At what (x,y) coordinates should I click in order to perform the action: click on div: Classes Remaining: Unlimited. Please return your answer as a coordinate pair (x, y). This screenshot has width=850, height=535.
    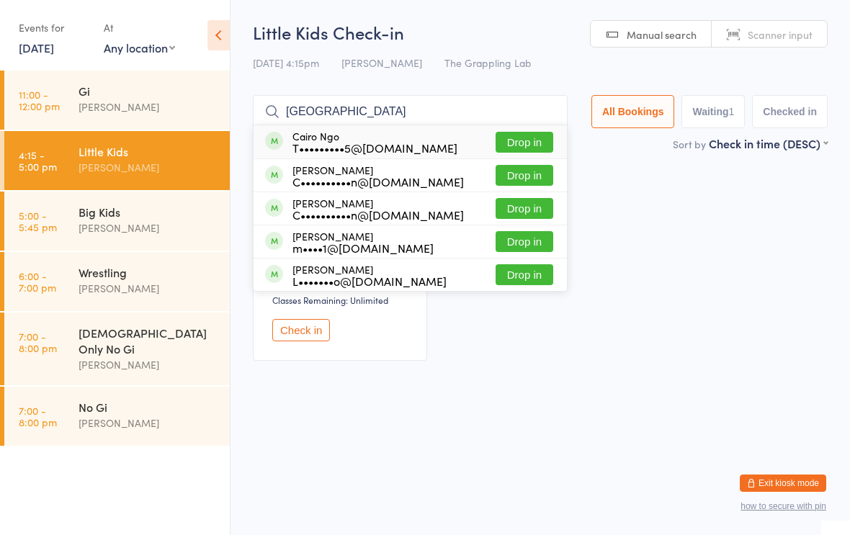
    Looking at the image, I should click on (342, 300).